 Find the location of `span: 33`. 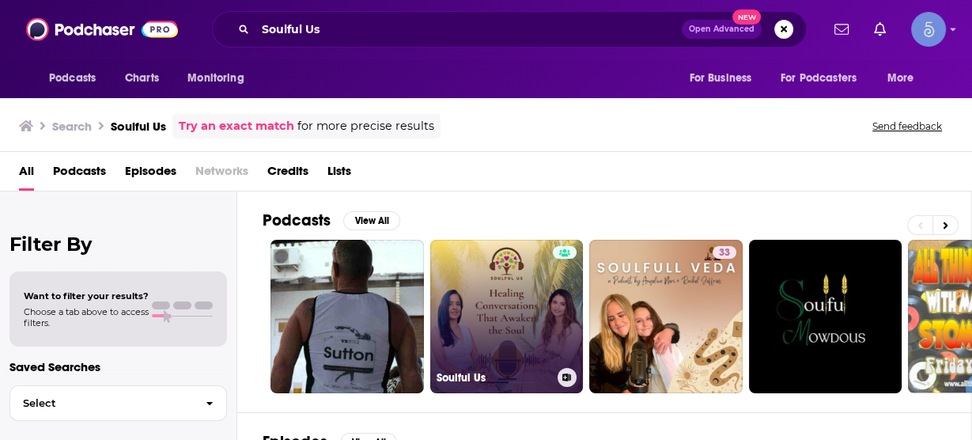

span: 33 is located at coordinates (724, 253).